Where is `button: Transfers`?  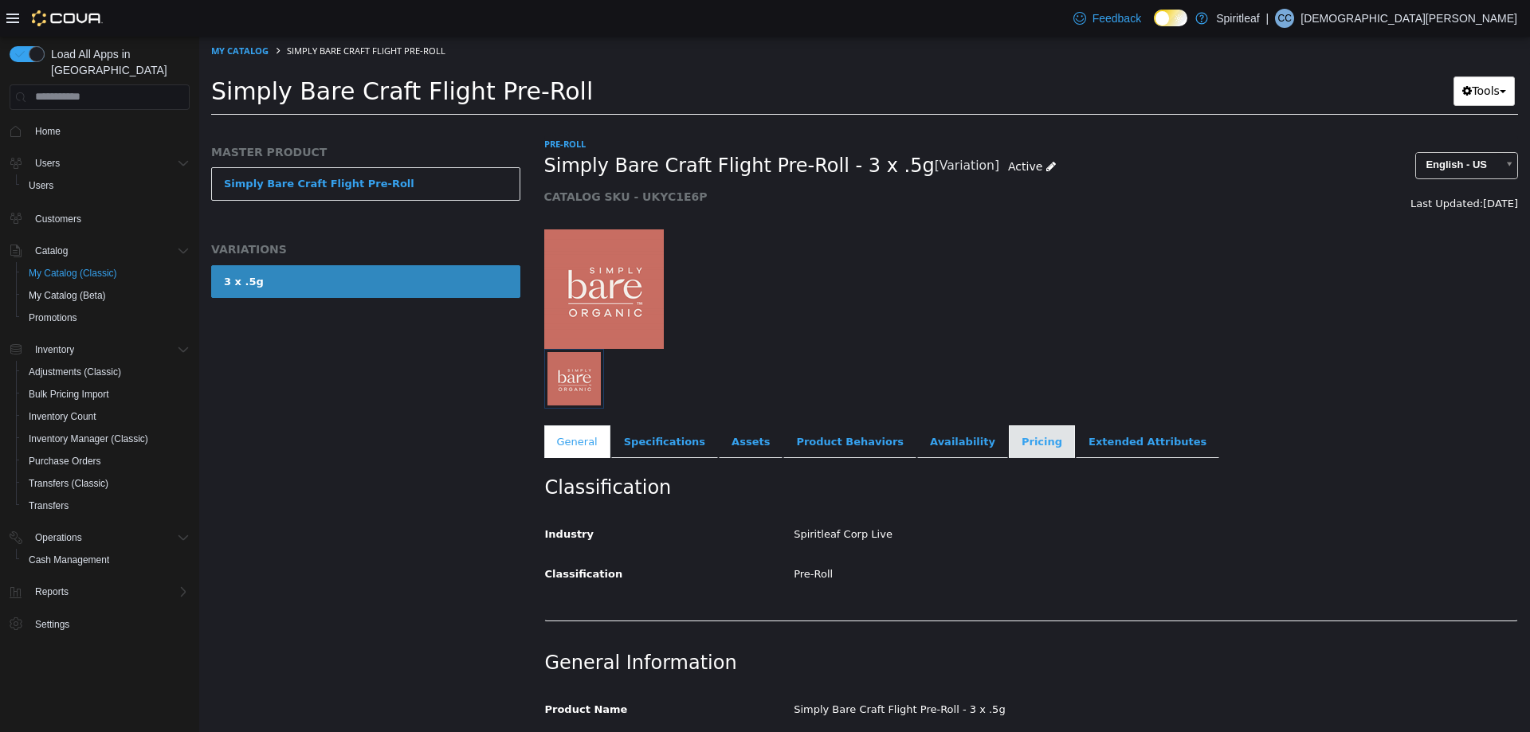
button: Transfers is located at coordinates (106, 506).